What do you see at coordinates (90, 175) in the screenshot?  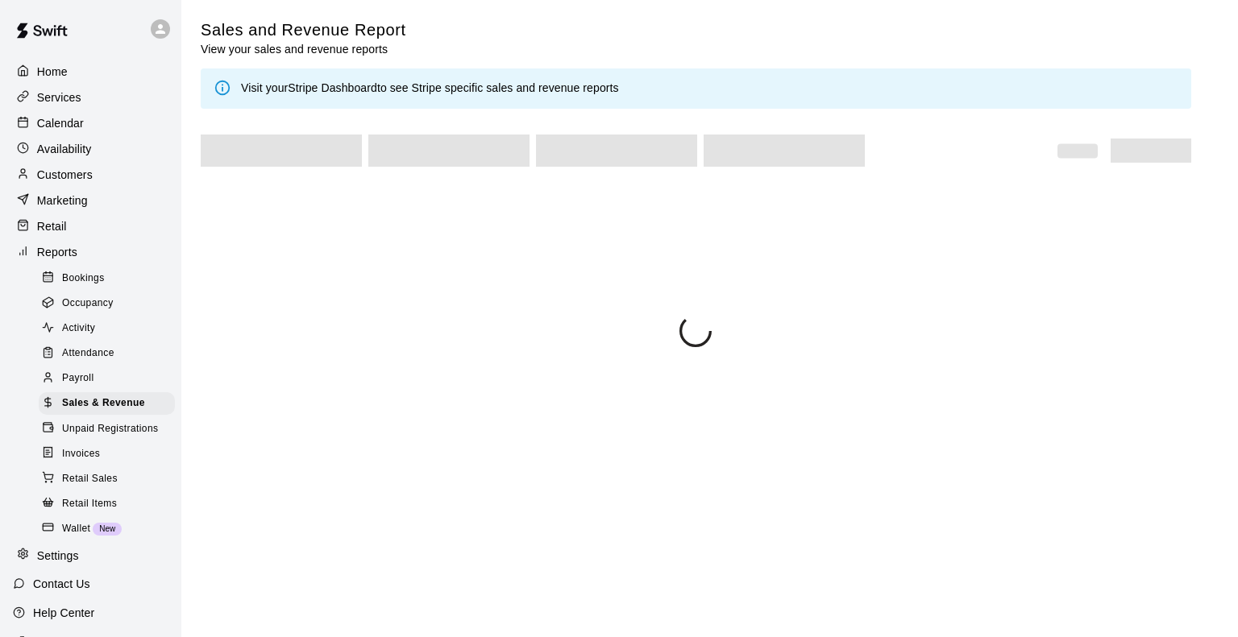 I see `div: Customers` at bounding box center [90, 175].